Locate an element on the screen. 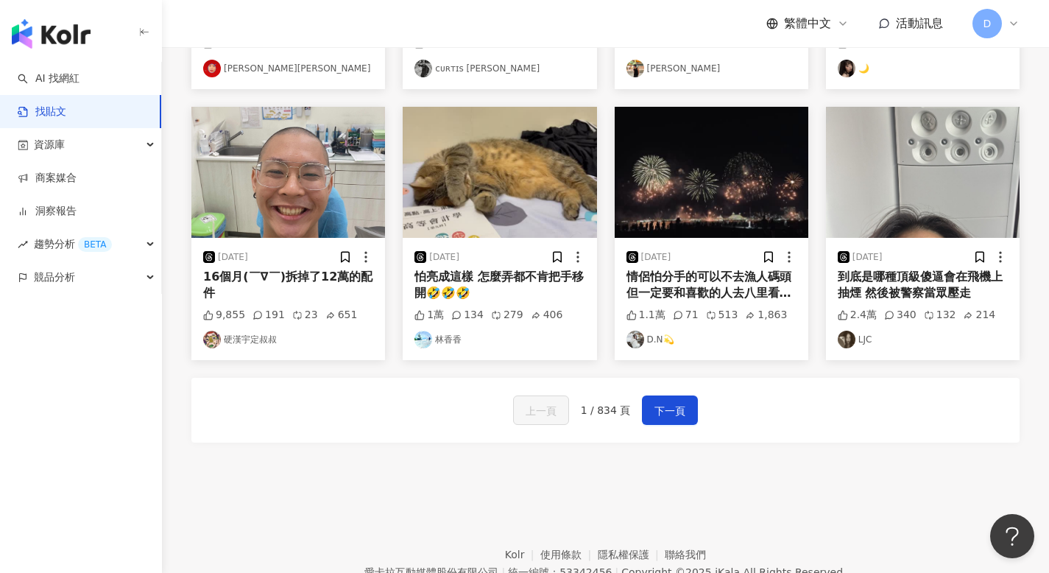  a: 聯絡我們 is located at coordinates (686, 555).